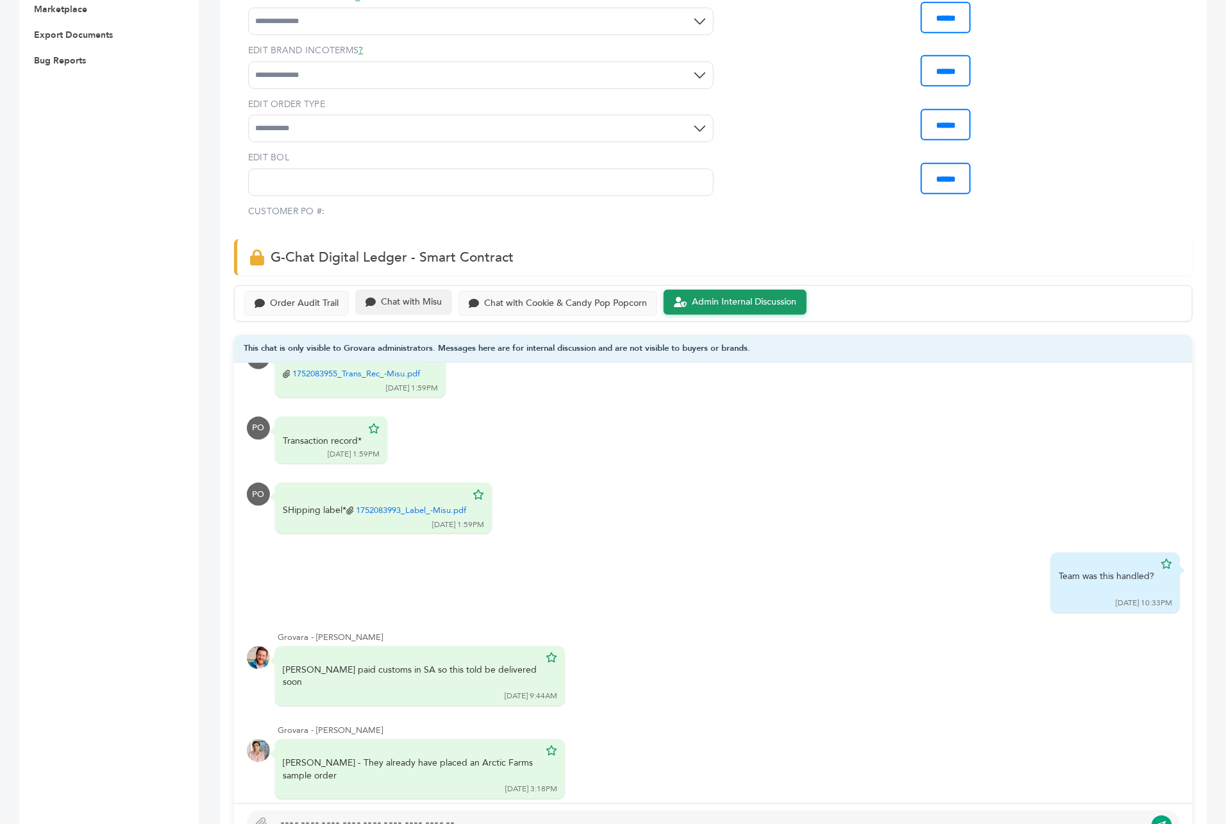 This screenshot has width=1226, height=824. What do you see at coordinates (287, 212) in the screenshot?
I see `label: CUSTOMER PO #:` at bounding box center [287, 212].